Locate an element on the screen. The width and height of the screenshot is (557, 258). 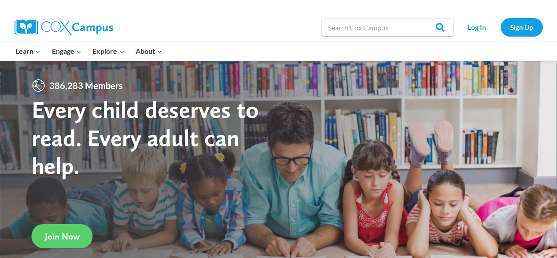
span: 386,283 Members is located at coordinates (86, 85).